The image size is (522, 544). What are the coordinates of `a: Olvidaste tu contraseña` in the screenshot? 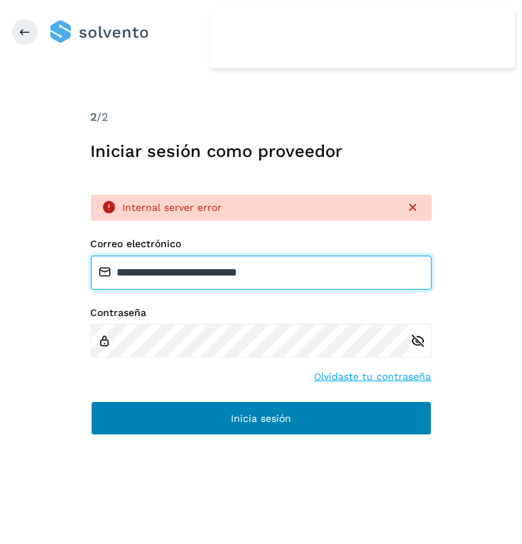 It's located at (373, 376).